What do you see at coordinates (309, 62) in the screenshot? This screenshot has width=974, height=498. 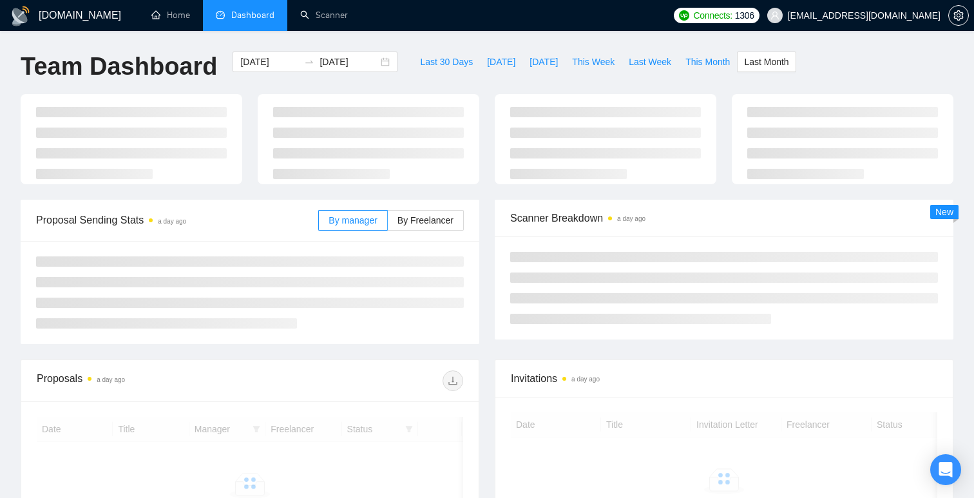 I see `span: to` at bounding box center [309, 62].